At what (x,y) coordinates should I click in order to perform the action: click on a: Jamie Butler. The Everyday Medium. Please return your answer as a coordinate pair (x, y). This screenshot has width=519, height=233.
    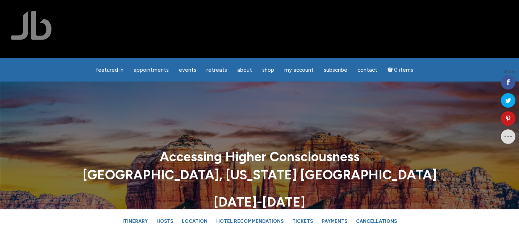
    Looking at the image, I should click on (31, 25).